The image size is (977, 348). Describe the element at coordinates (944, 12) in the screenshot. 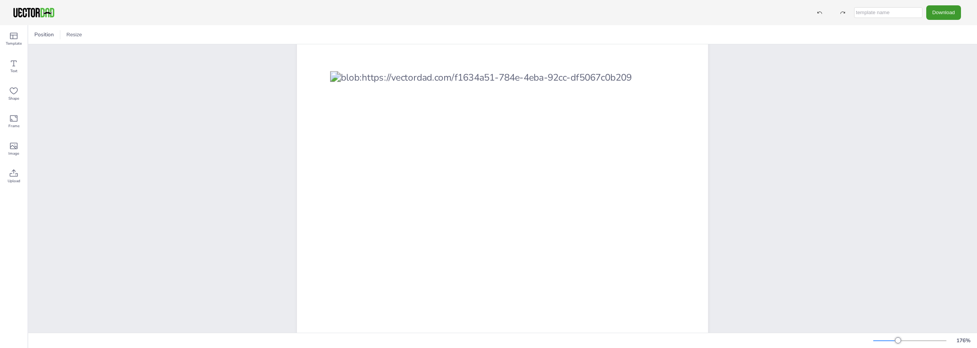

I see `button: Download` at that location.